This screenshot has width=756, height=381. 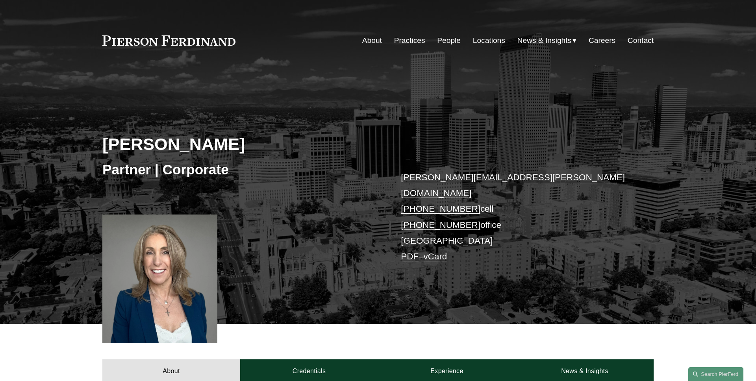 What do you see at coordinates (372, 41) in the screenshot?
I see `a: About` at bounding box center [372, 41].